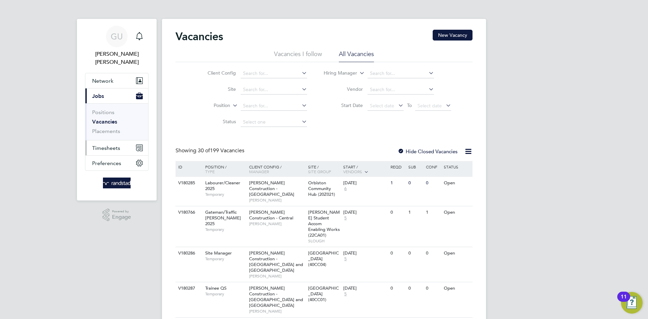  I want to click on div: Reqd, so click(397, 167).